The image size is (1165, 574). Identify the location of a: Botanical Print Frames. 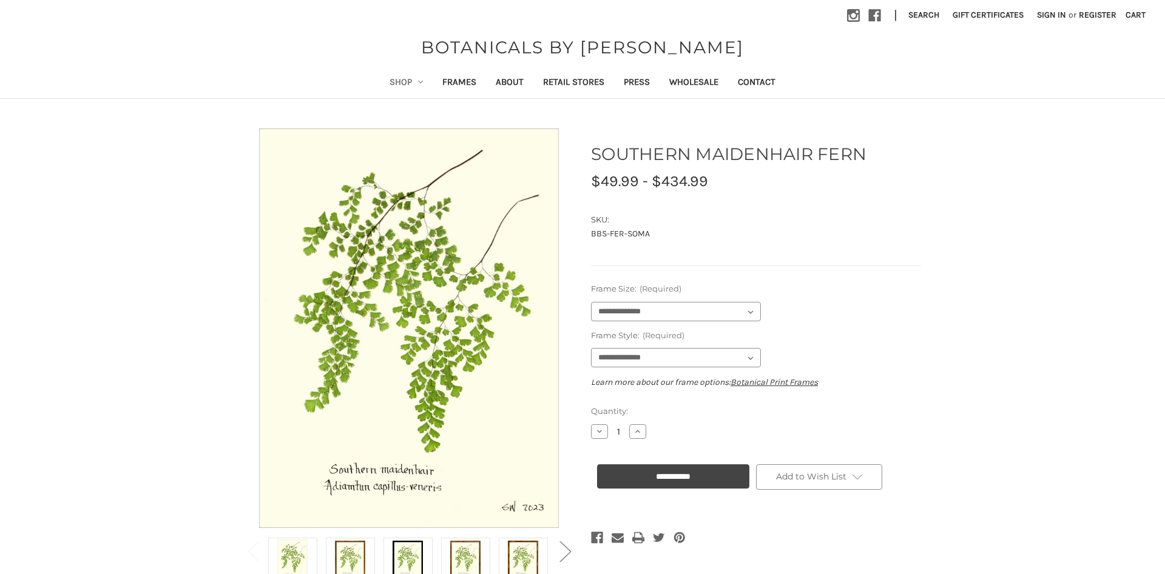
(774, 382).